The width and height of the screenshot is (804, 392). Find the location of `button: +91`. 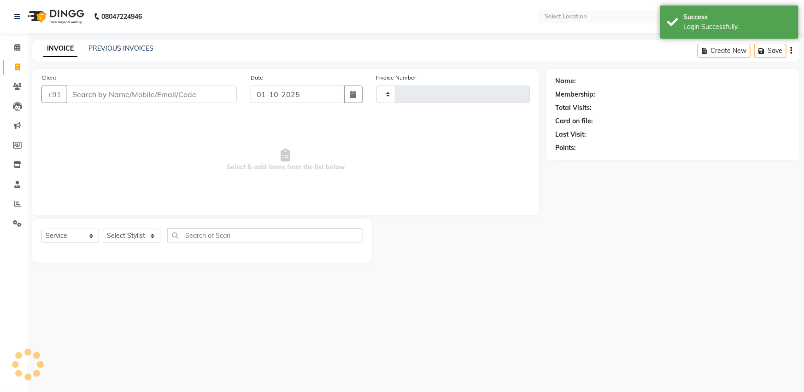

button: +91 is located at coordinates (54, 94).